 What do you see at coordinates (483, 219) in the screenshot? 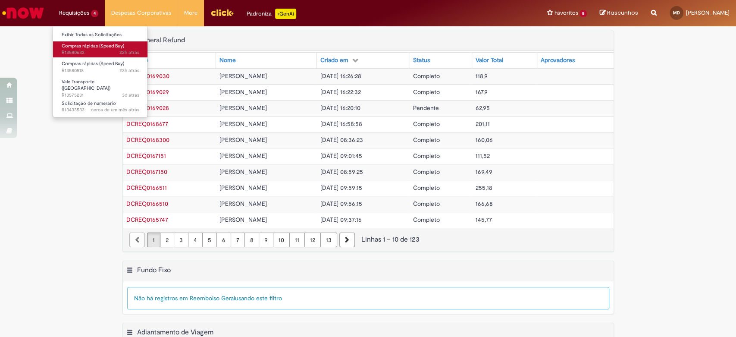
I see `span: 145,77` at bounding box center [483, 219].